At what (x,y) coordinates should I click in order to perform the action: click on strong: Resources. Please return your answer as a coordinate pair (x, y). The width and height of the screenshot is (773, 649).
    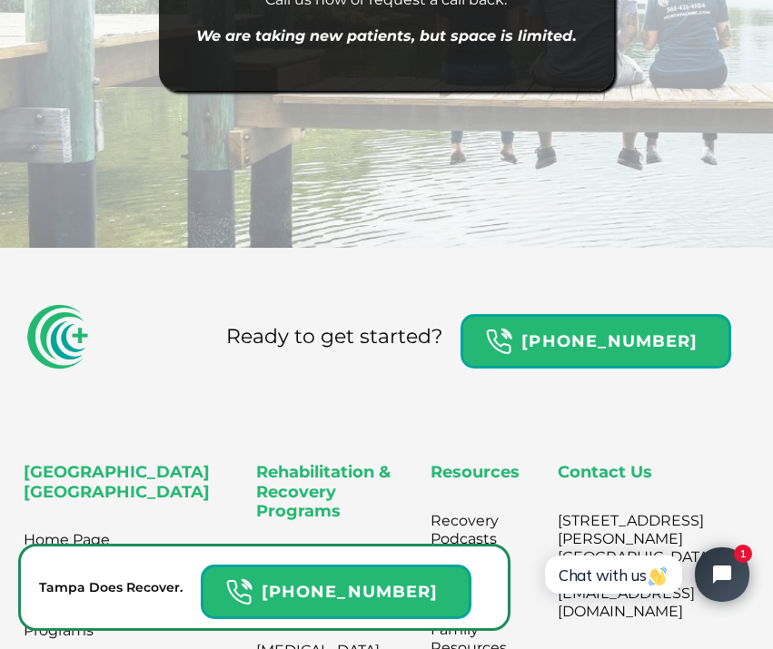
    Looking at the image, I should click on (475, 472).